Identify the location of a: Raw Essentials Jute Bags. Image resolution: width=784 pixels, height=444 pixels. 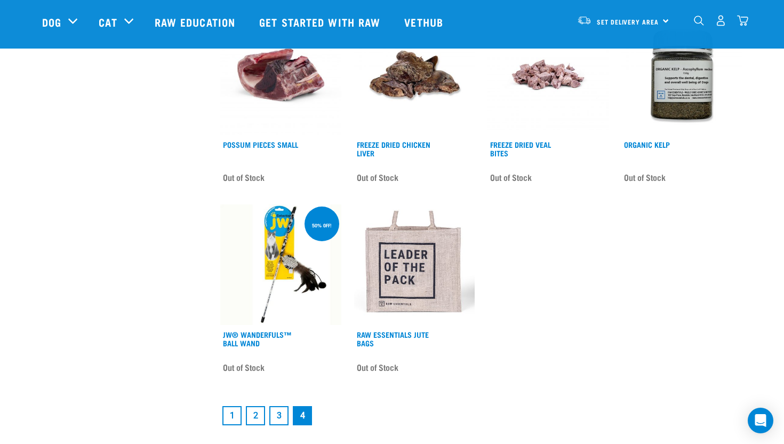
(392, 338).